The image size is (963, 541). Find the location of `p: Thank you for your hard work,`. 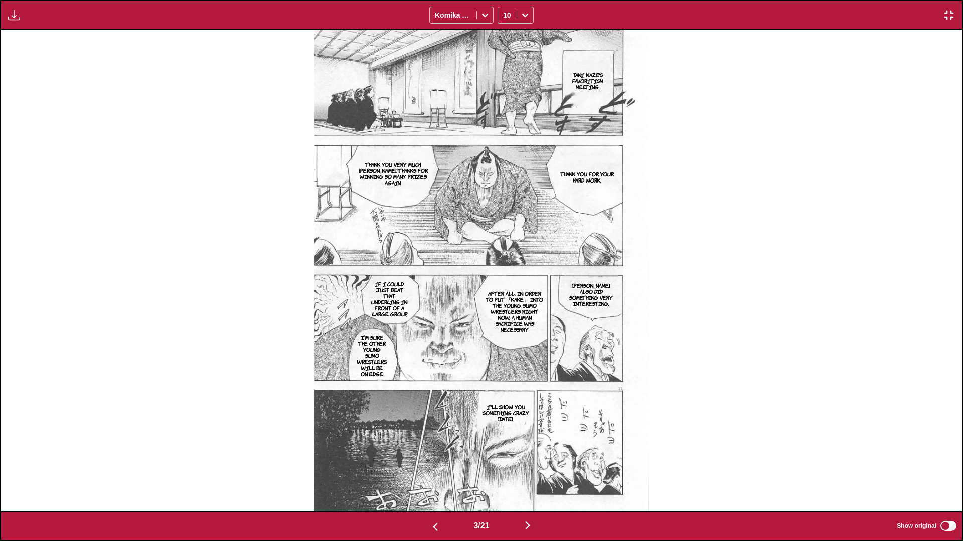

p: Thank you for your hard work, is located at coordinates (587, 177).